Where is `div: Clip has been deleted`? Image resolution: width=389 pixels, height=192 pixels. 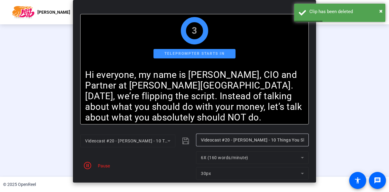
div: Clip has been deleted is located at coordinates (345, 12).